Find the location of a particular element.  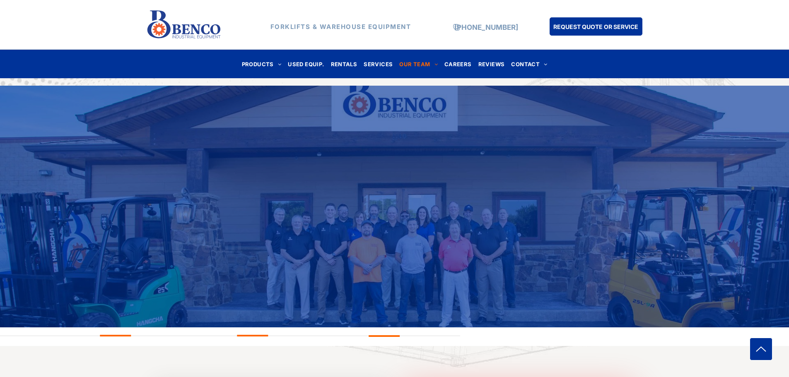

a: REQUEST QUOTE OR SERVICE is located at coordinates (596, 27).